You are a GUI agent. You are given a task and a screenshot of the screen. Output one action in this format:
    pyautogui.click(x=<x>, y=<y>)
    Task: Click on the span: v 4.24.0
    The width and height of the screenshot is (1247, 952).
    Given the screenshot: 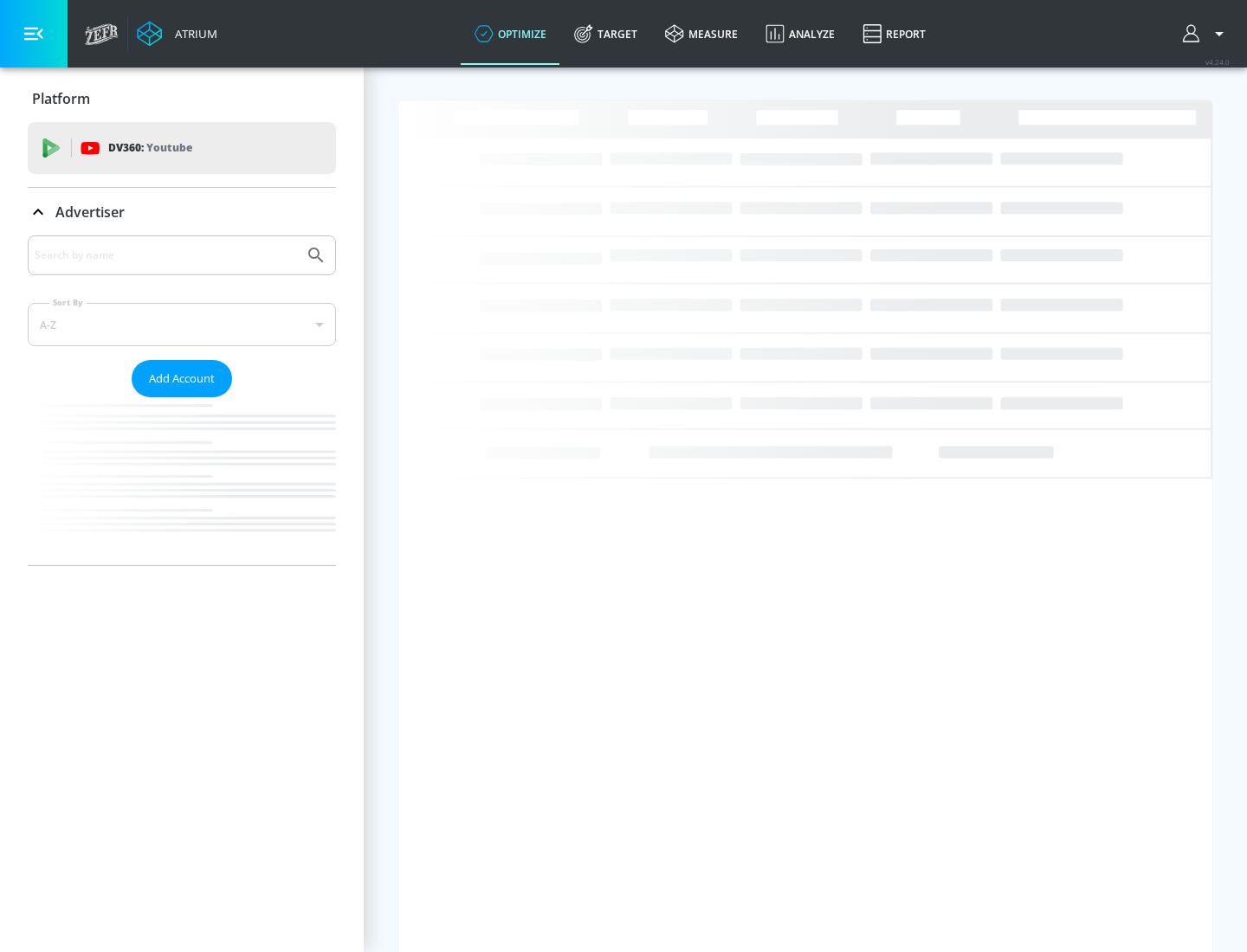 What is the action you would take?
    pyautogui.click(x=1218, y=62)
    